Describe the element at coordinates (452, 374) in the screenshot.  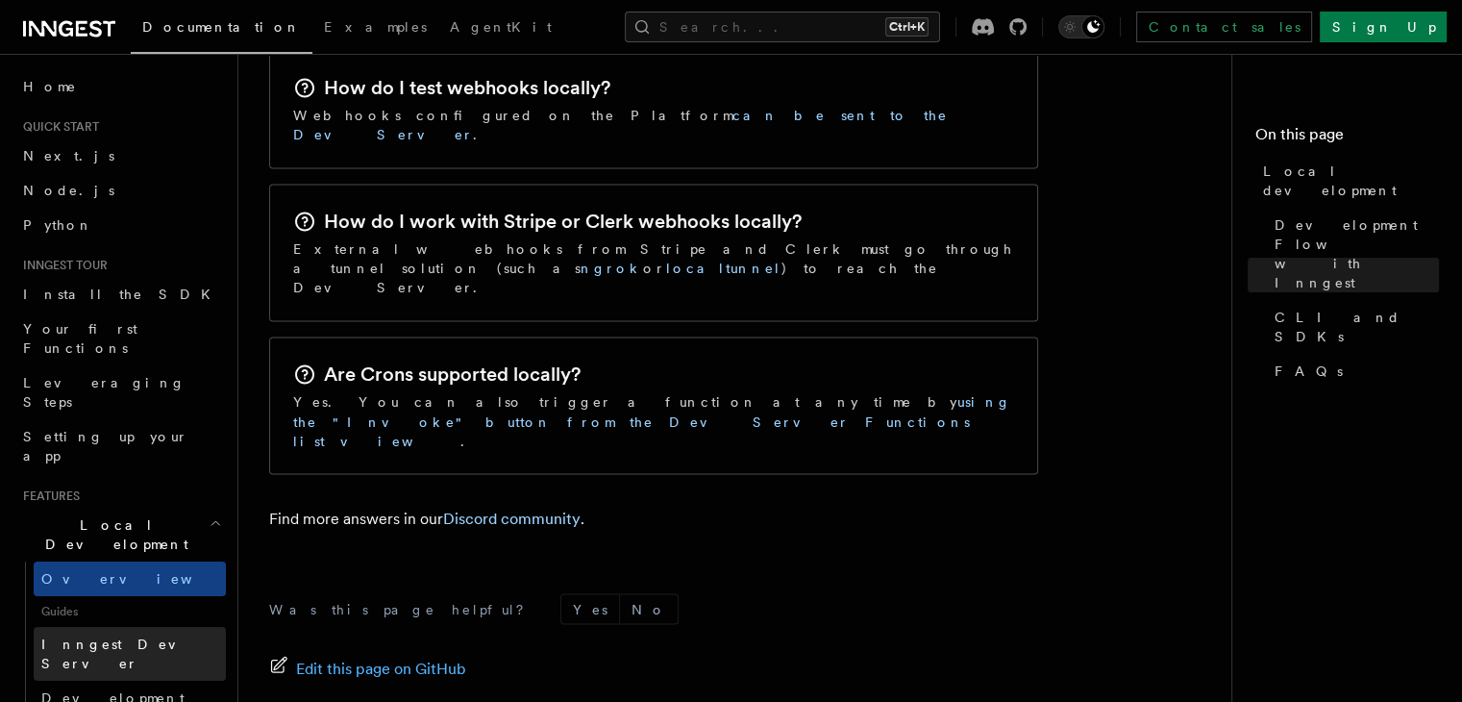
I see `h2: Are Crons supported locally?` at that location.